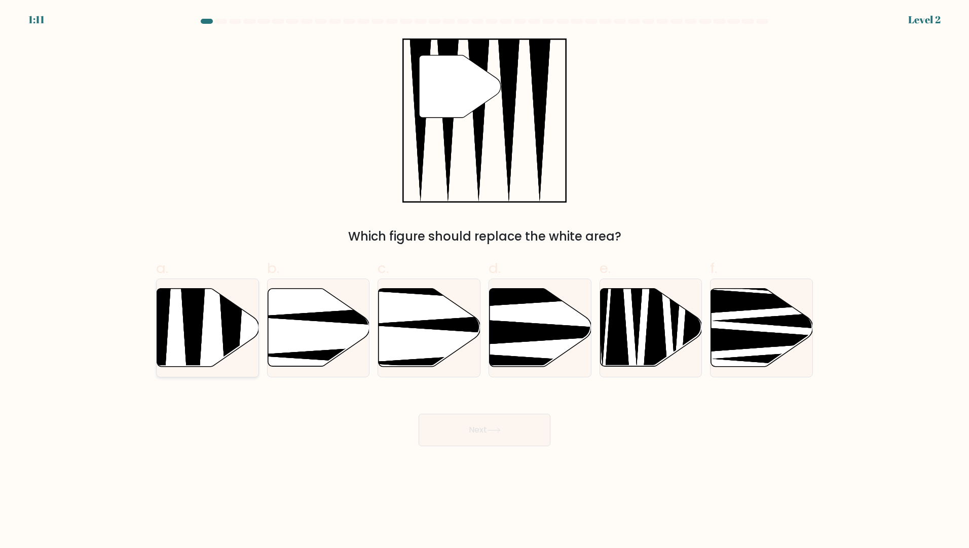 Image resolution: width=969 pixels, height=548 pixels. What do you see at coordinates (484, 430) in the screenshot?
I see `button: Next` at bounding box center [484, 430].